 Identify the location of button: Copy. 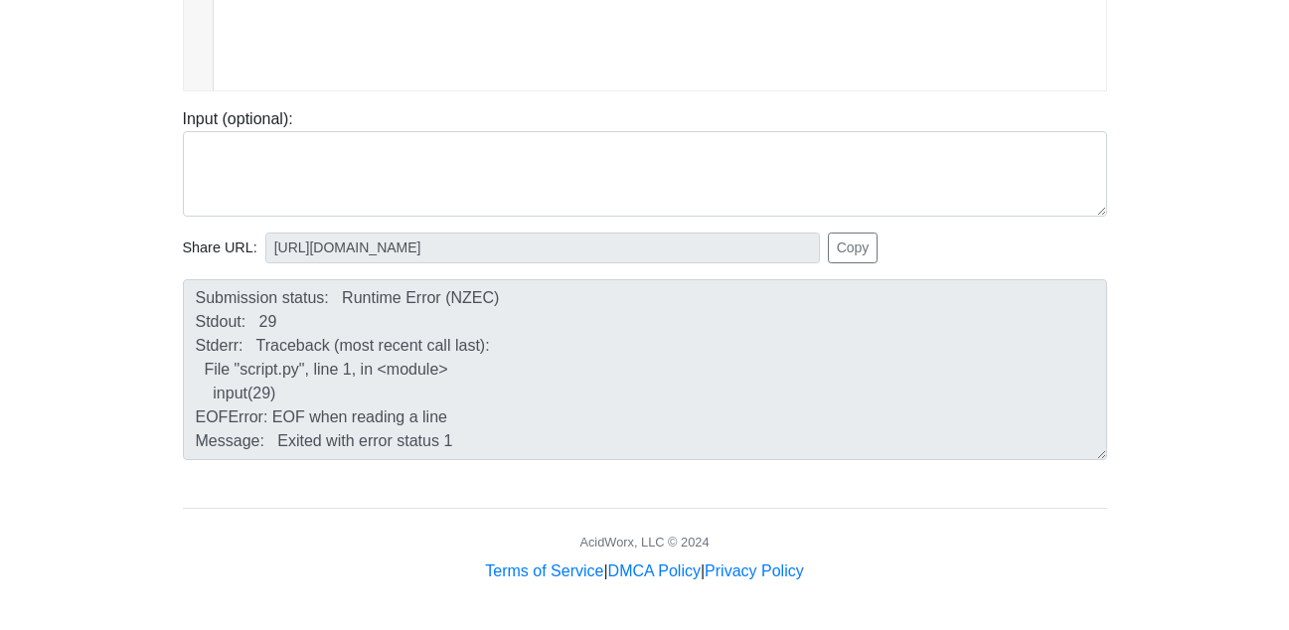
(853, 248).